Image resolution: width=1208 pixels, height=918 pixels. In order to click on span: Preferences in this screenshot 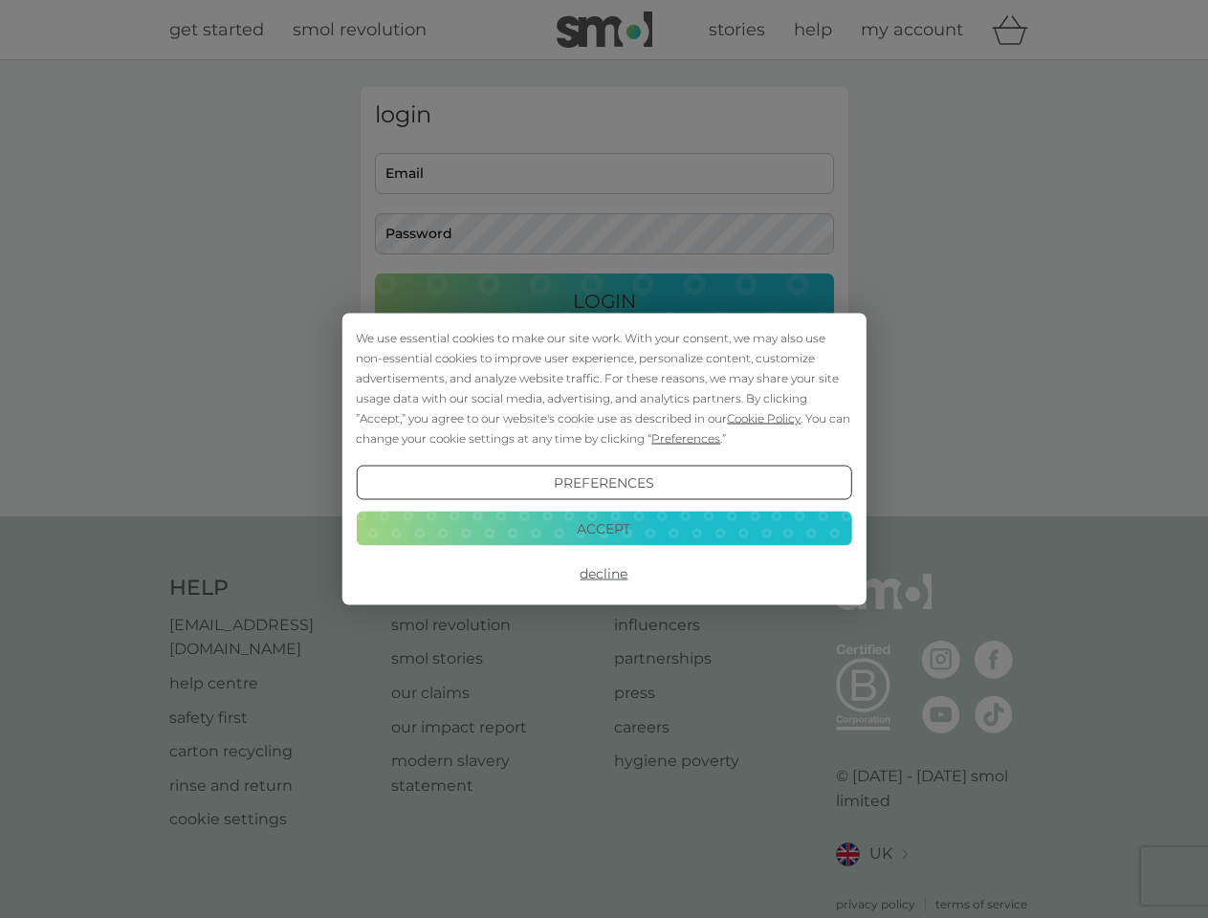, I will do `click(686, 438)`.